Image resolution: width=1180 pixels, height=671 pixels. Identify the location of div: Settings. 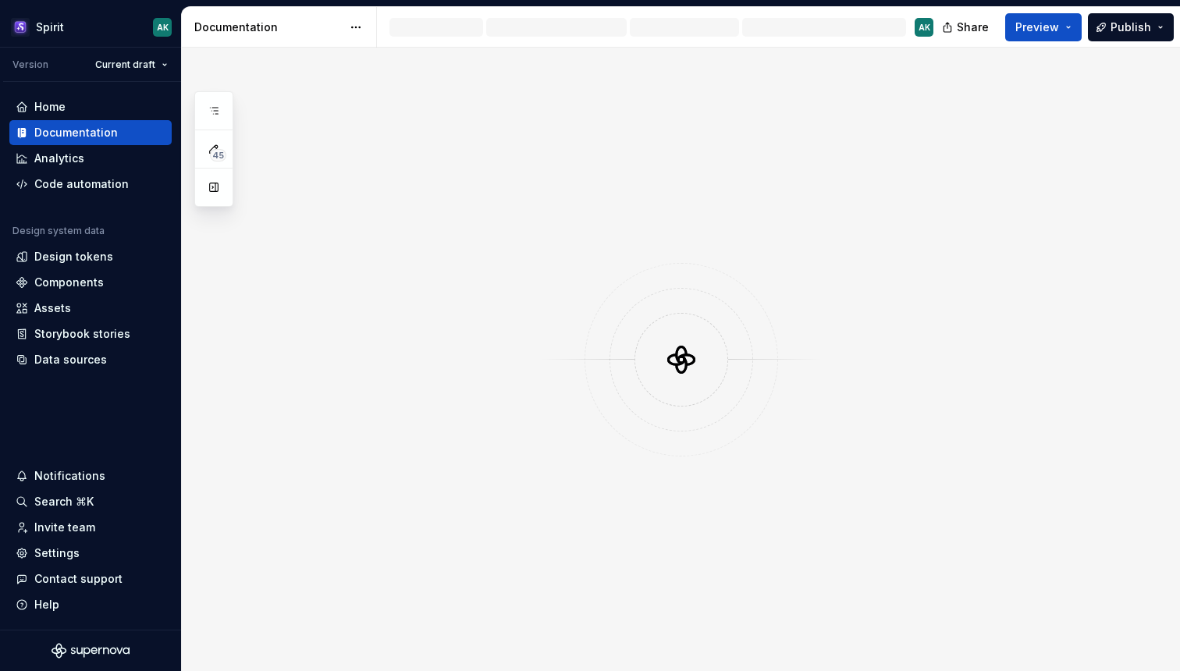
(57, 553).